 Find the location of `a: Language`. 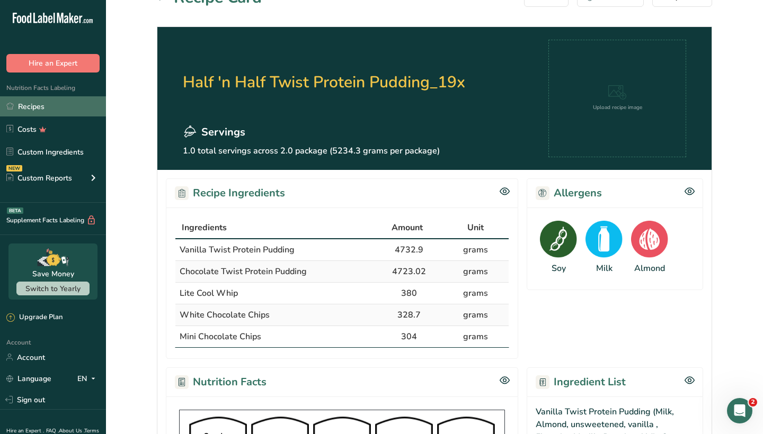

a: Language is located at coordinates (29, 379).